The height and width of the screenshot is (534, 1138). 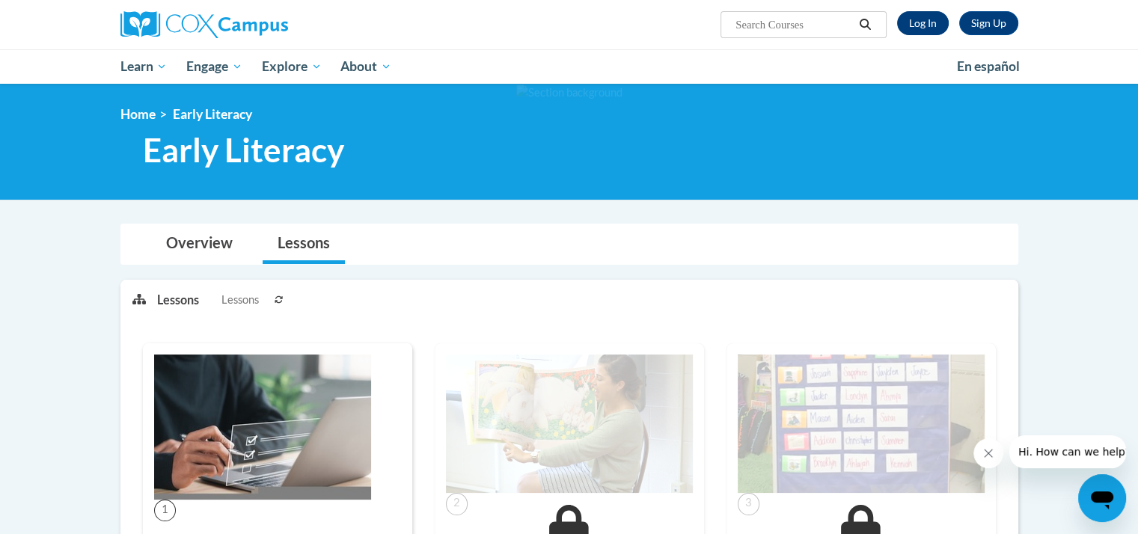 I want to click on p: Lessons, so click(x=178, y=300).